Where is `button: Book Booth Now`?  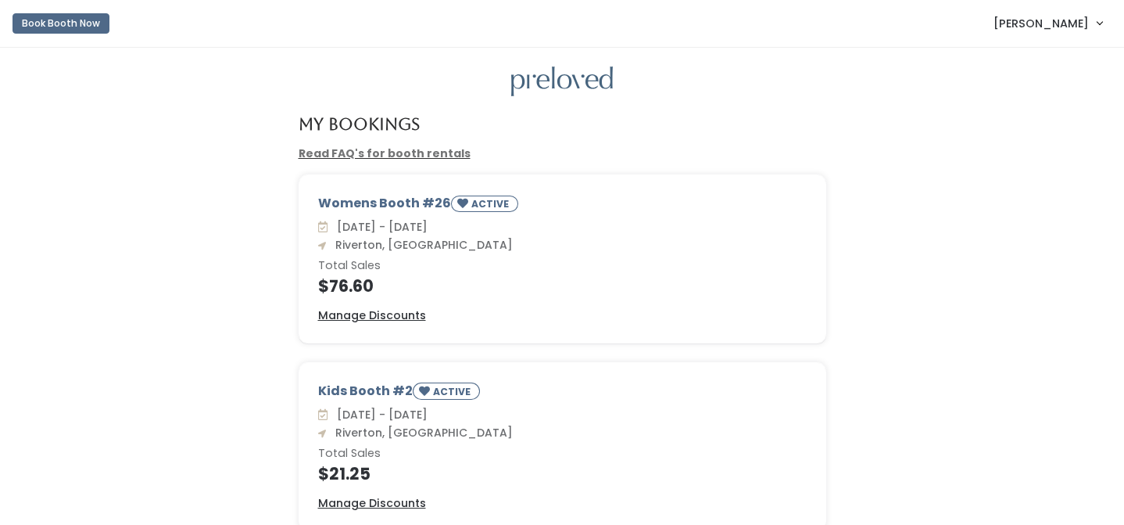
button: Book Booth Now is located at coordinates (61, 23).